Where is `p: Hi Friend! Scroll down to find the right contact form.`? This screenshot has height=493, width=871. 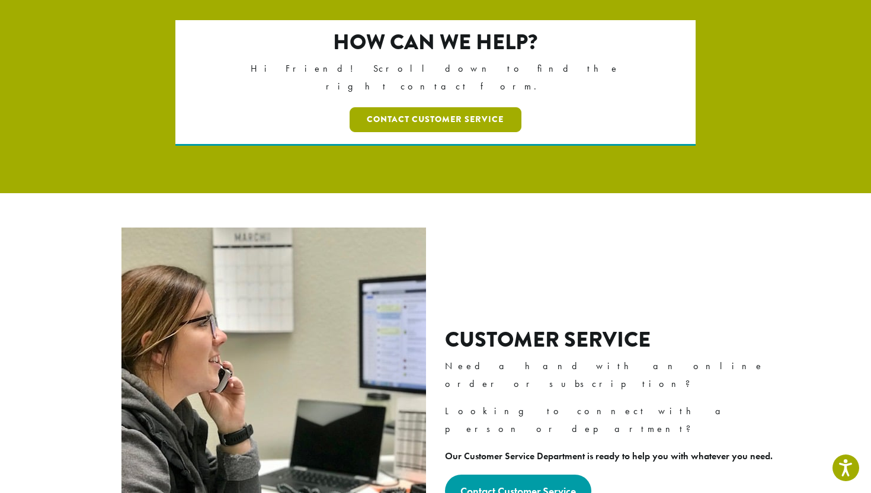
p: Hi Friend! Scroll down to find the right contact form. is located at coordinates (436, 78).